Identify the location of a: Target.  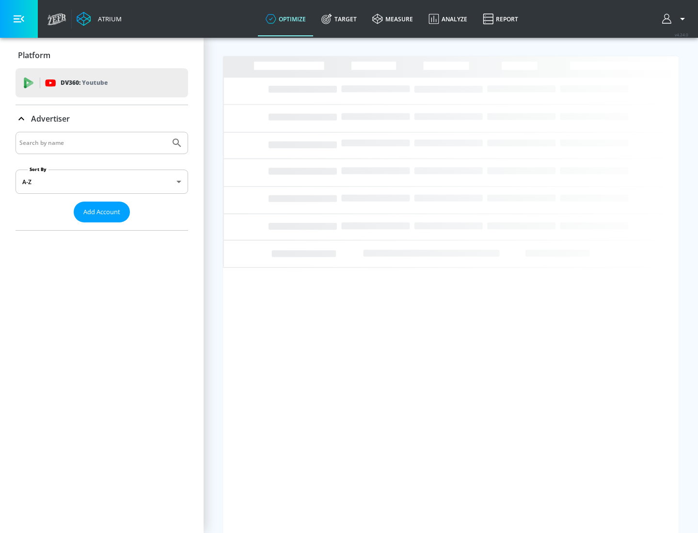
(339, 19).